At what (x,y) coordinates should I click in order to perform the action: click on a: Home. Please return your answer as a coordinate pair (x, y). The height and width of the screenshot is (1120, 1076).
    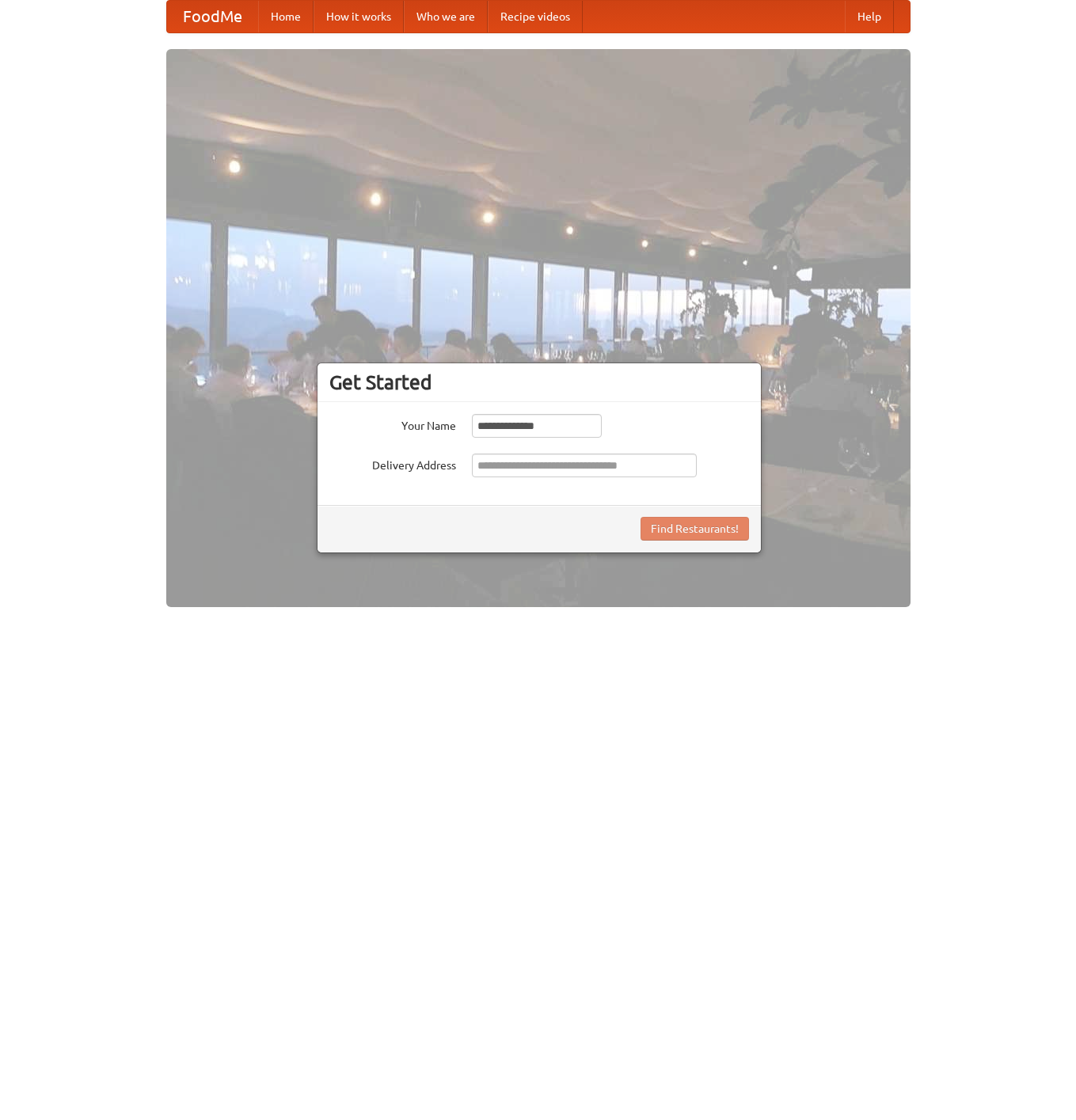
    Looking at the image, I should click on (285, 17).